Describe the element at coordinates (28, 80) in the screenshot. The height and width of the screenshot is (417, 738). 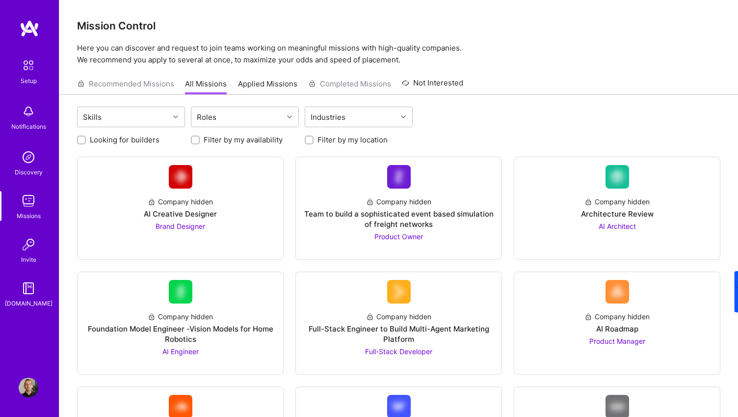
I see `div: Setup` at that location.